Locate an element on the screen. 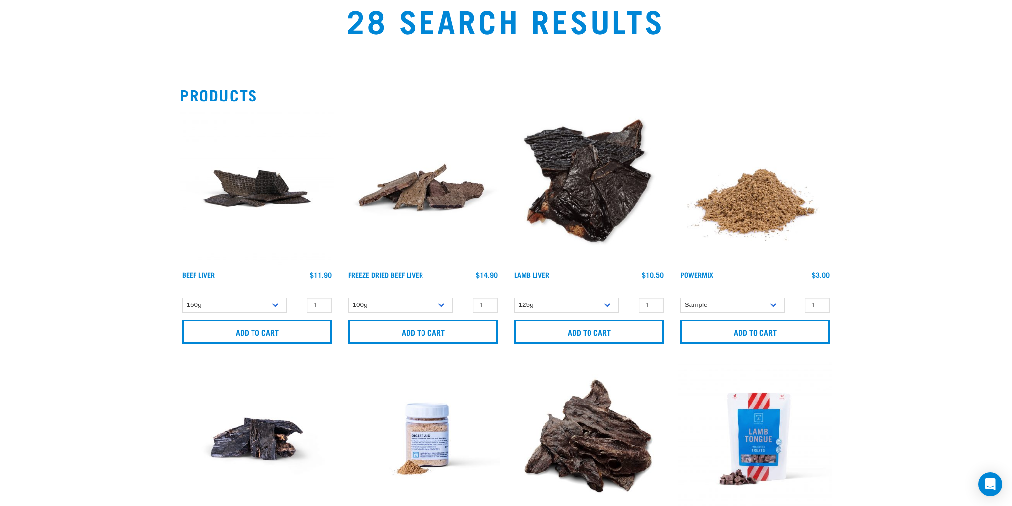 The image size is (1012, 506). a: Lamb Liver is located at coordinates (532, 274).